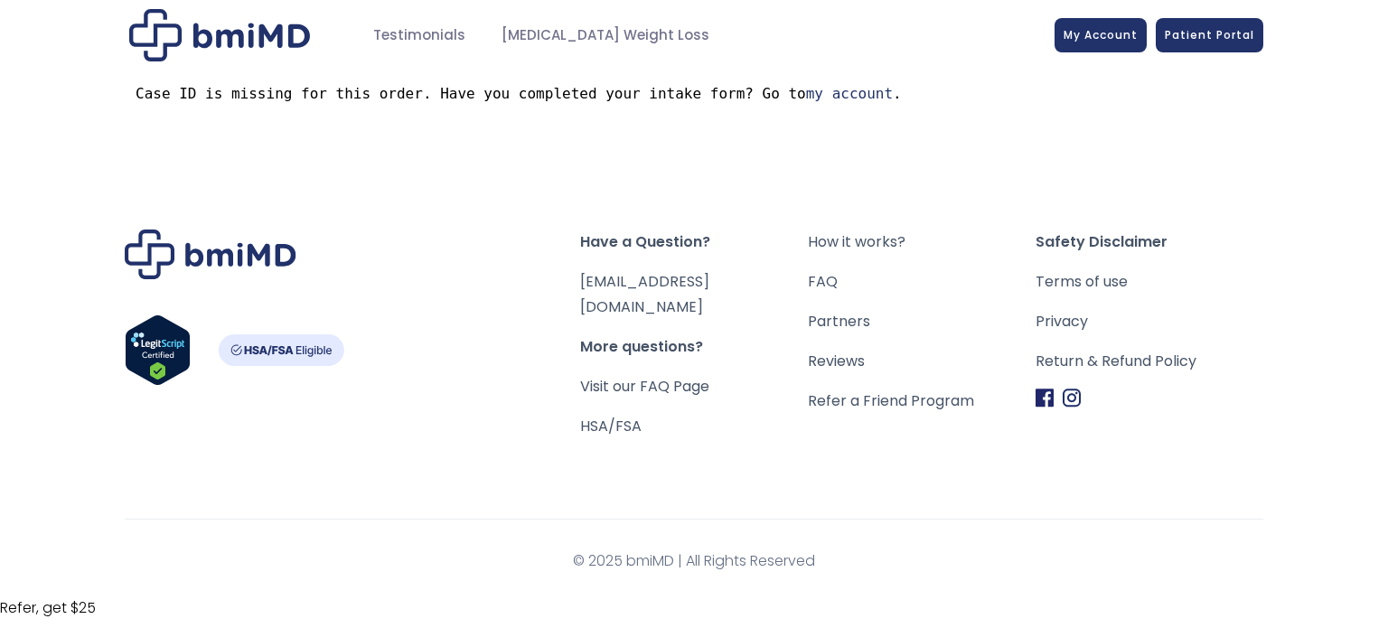  What do you see at coordinates (281, 350) in the screenshot?
I see `img: HSA-FSA` at bounding box center [281, 350].